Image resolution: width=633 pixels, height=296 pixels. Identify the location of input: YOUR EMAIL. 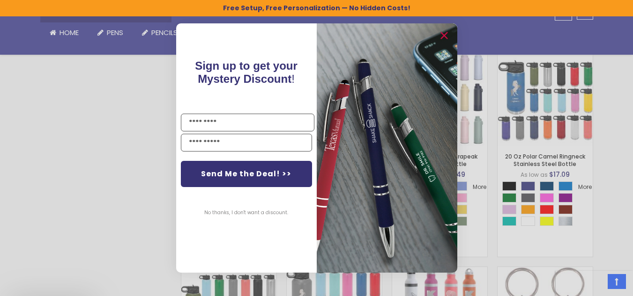
(246, 143).